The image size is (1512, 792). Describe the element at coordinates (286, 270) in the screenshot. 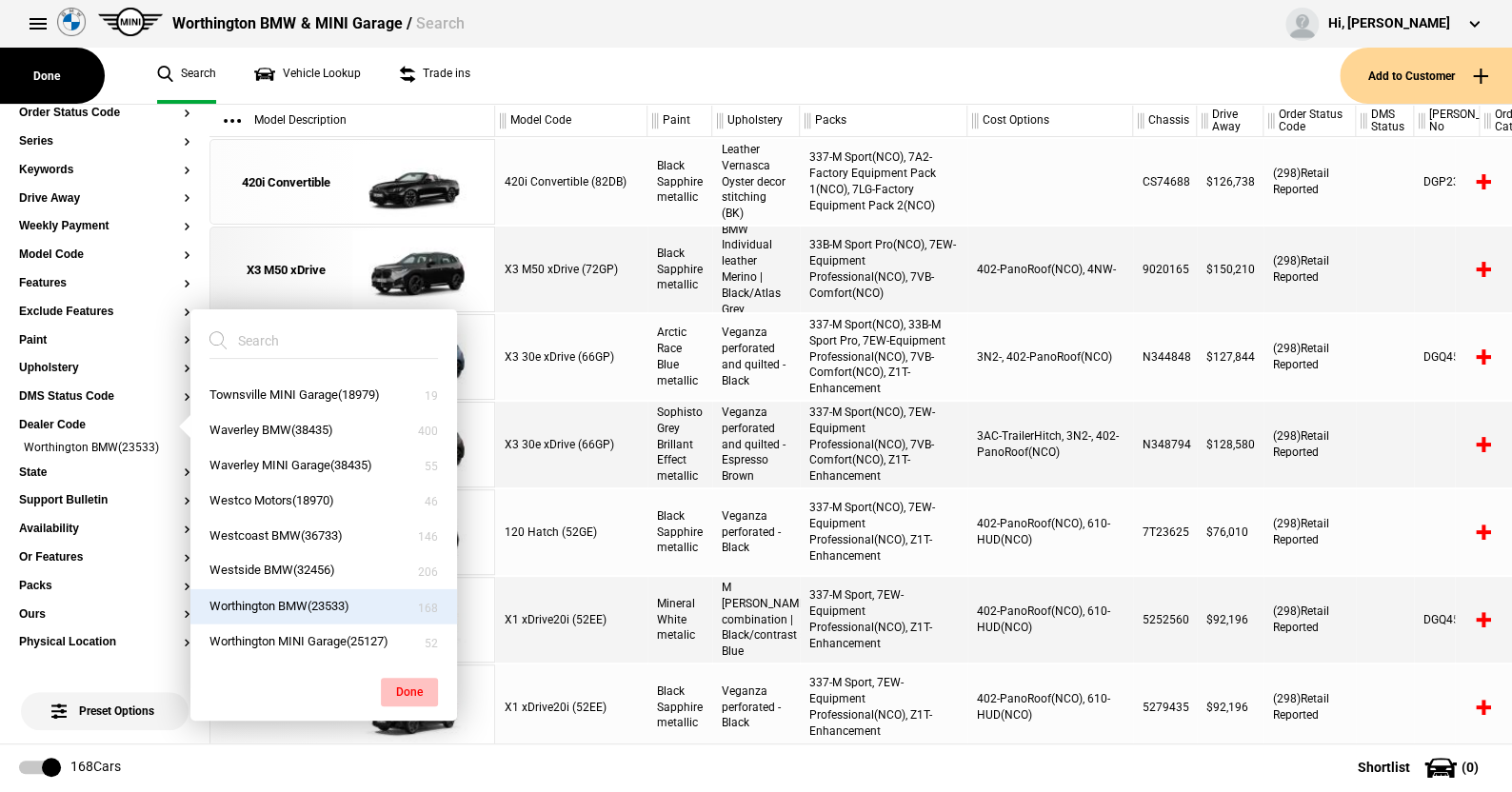

I see `a: X3 M50 xDrive` at that location.